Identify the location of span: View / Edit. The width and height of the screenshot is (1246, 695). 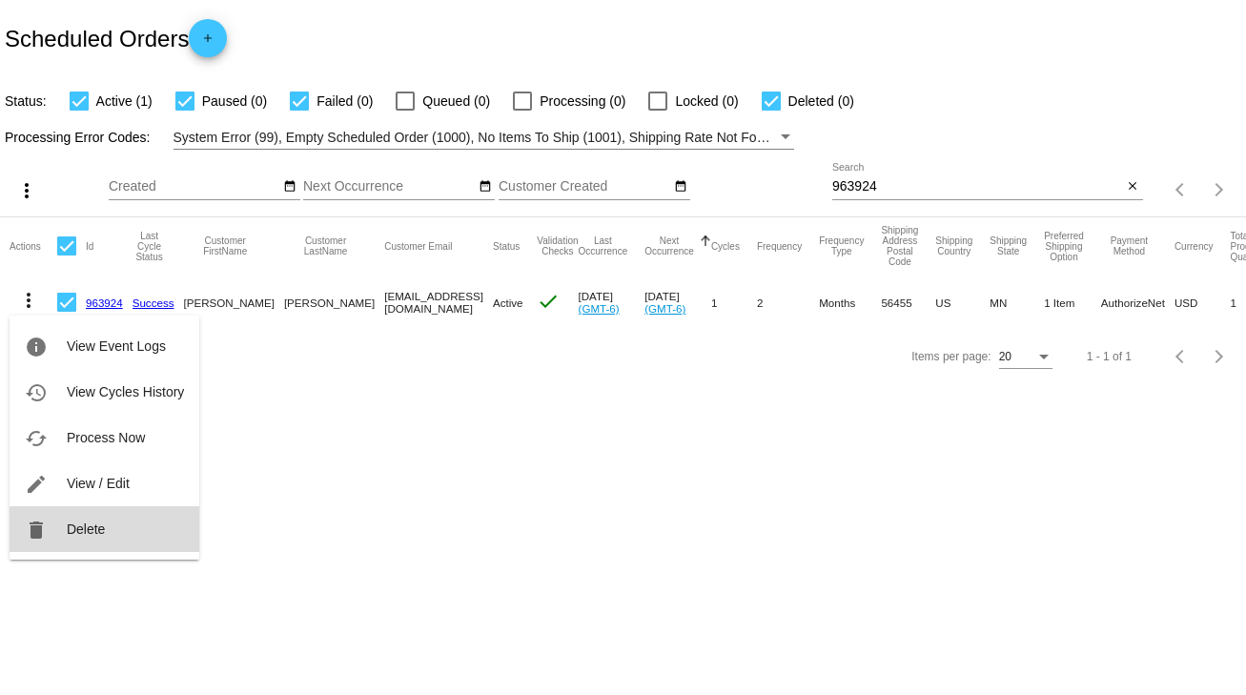
(98, 483).